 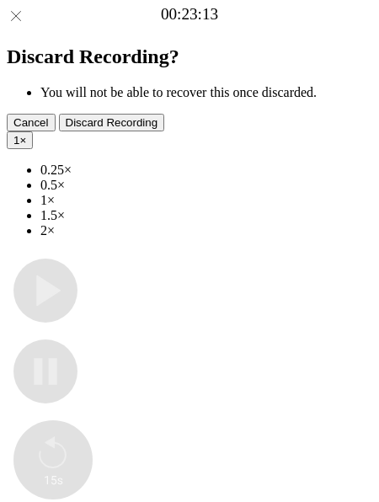 I want to click on li: 2×, so click(x=206, y=231).